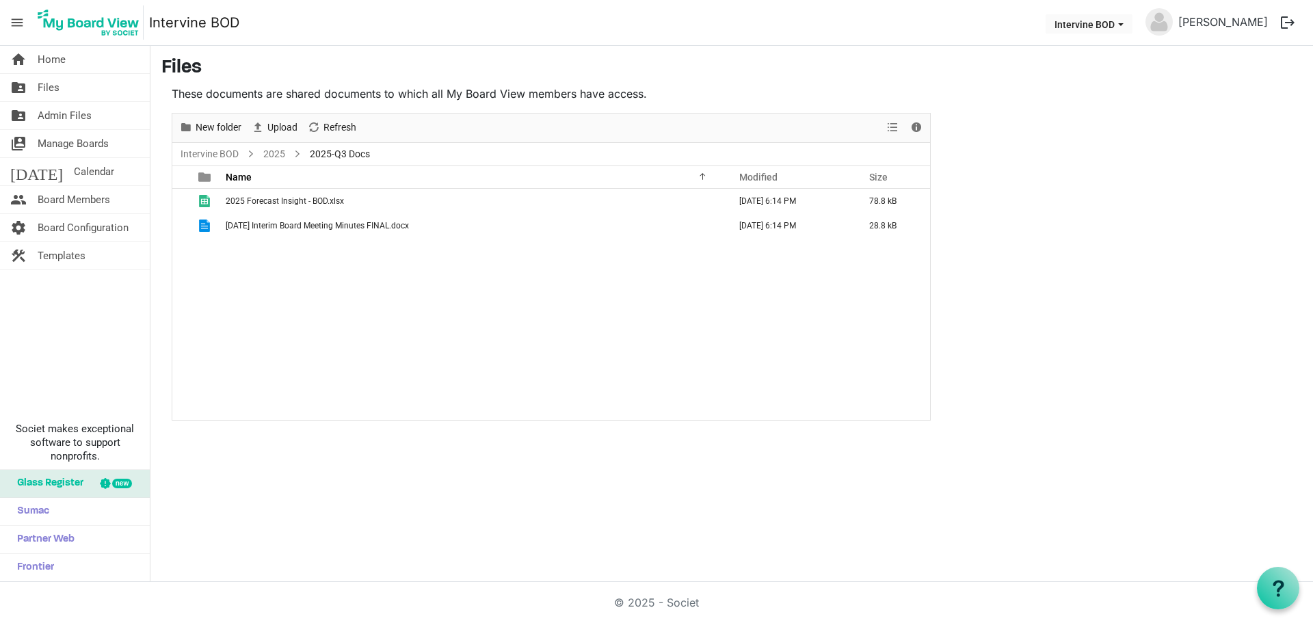  Describe the element at coordinates (210, 128) in the screenshot. I see `div: New folder` at that location.